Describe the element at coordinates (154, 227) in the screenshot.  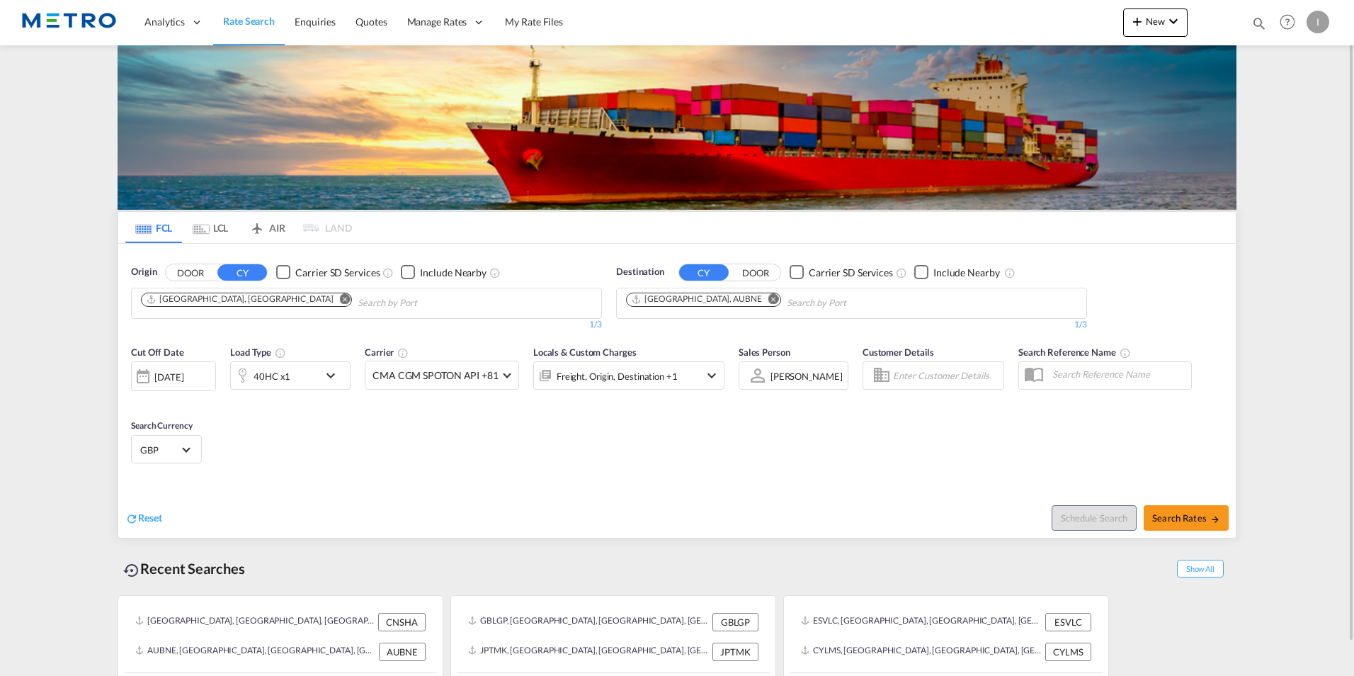
I see `md-tab-item: FCL` at that location.